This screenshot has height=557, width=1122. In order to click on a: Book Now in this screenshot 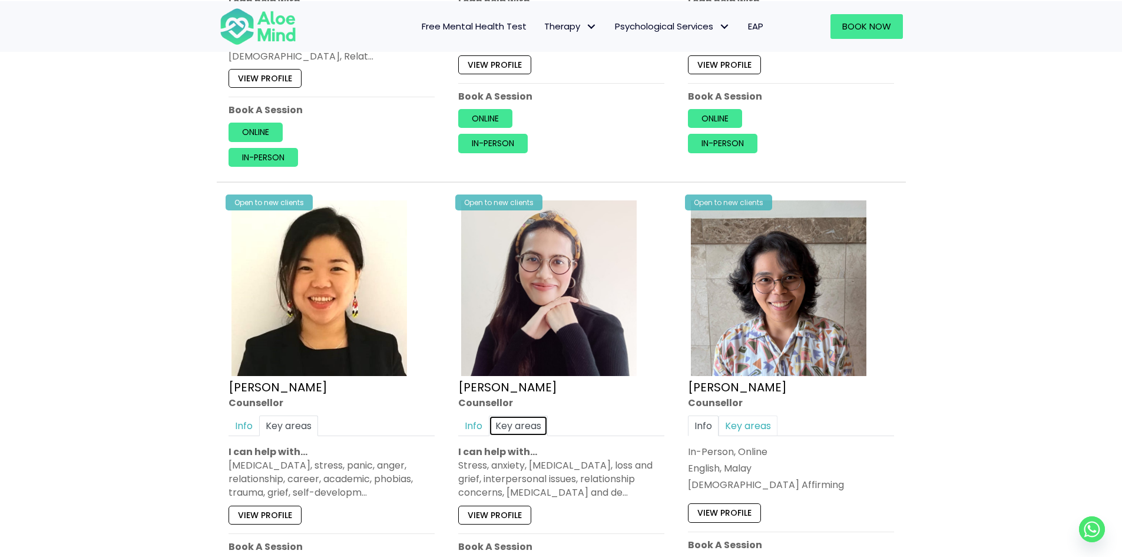, I will do `click(867, 27)`.